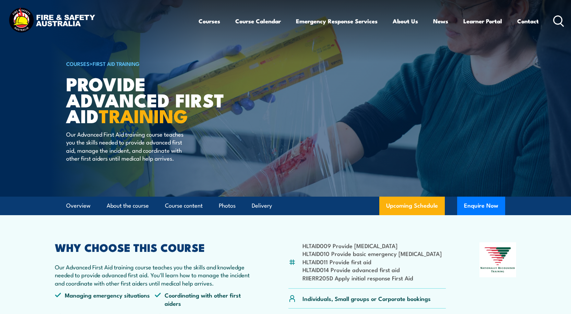 This screenshot has height=314, width=571. What do you see at coordinates (116, 63) in the screenshot?
I see `a: First Aid Training` at bounding box center [116, 63].